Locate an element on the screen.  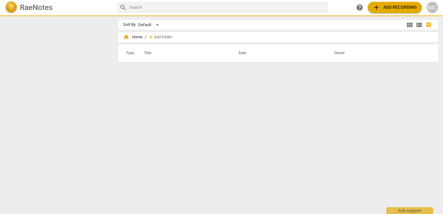
a: LogoRaeNotes is located at coordinates (59, 7).